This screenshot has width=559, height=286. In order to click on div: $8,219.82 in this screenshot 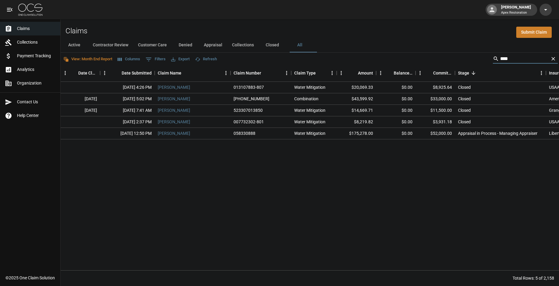, I will do `click(356, 122)`.